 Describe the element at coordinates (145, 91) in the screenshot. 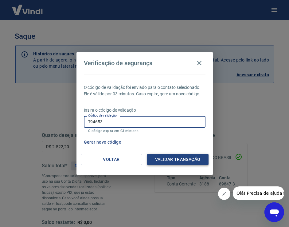

I see `p: O código de validação foi enviado para o contato selecionado. Ele é válido por 03 minutos. Caso e...` at that location.